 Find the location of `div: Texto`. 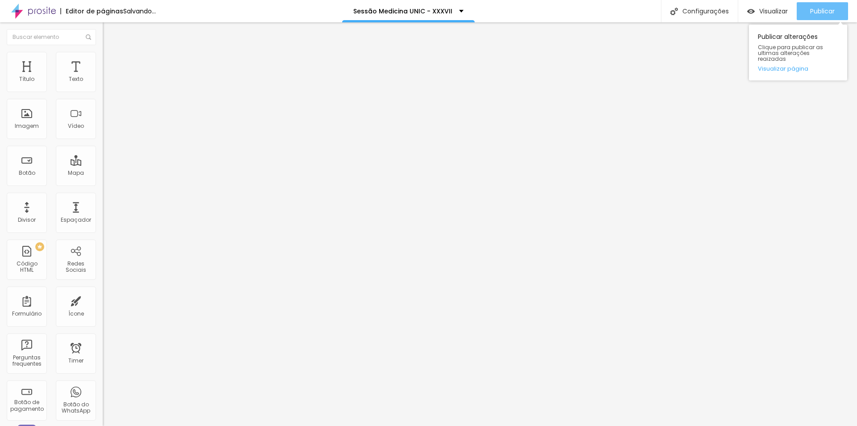

div: Texto is located at coordinates (76, 79).